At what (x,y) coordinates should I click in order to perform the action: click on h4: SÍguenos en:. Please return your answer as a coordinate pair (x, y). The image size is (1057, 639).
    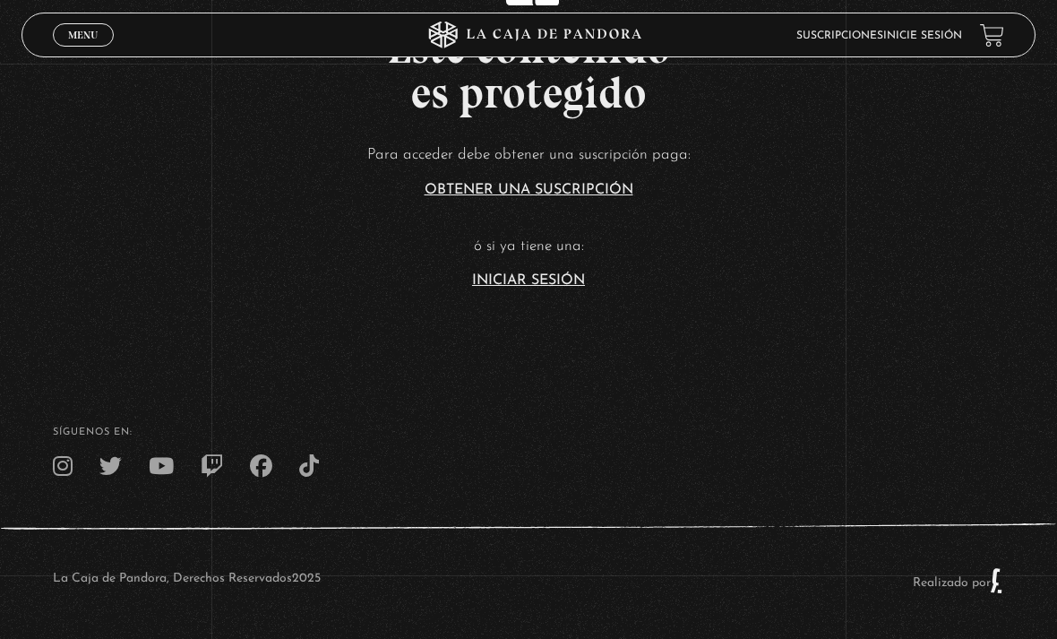
    Looking at the image, I should click on (529, 432).